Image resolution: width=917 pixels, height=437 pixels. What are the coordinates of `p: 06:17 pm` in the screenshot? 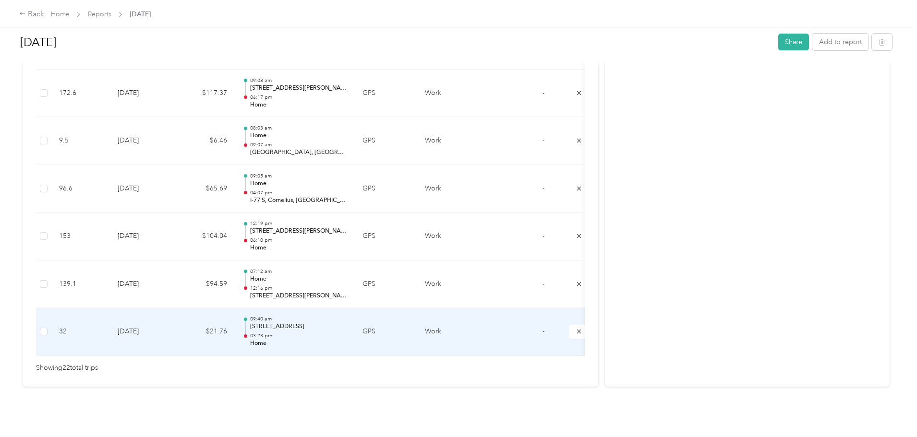 It's located at (298, 97).